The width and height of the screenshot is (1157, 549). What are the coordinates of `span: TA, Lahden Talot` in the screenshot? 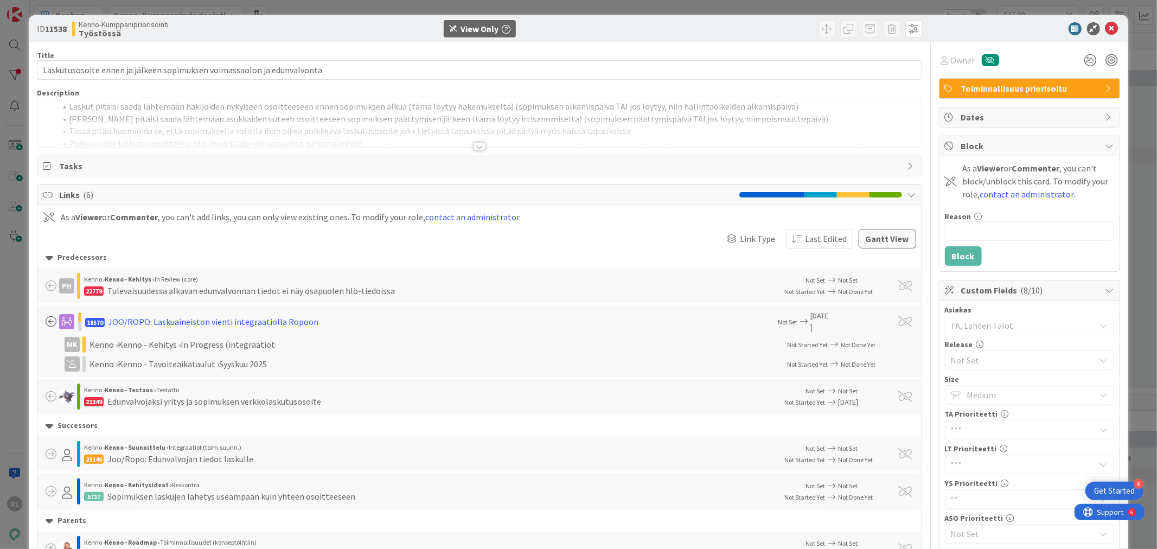 It's located at (1023, 326).